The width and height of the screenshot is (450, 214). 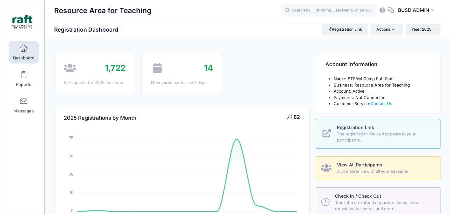 What do you see at coordinates (71, 174) in the screenshot?
I see `tspan: 38` at bounding box center [71, 174].